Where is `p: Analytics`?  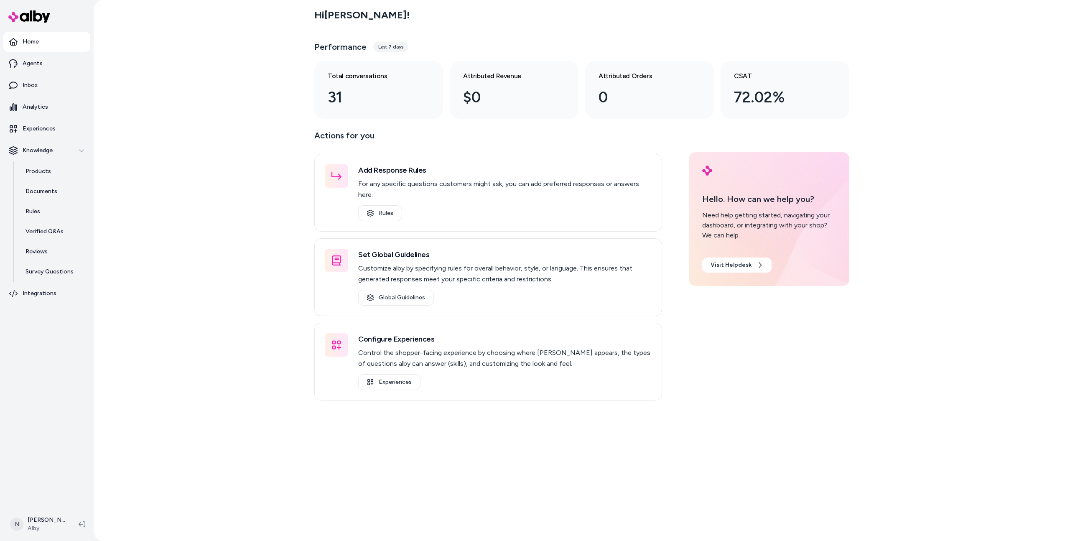
p: Analytics is located at coordinates (35, 107).